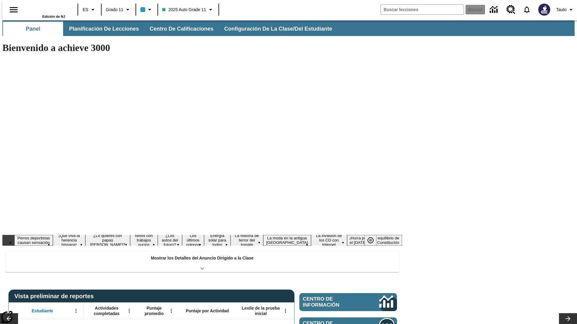  What do you see at coordinates (46, 10) in the screenshot?
I see `div: Portada` at bounding box center [46, 10].